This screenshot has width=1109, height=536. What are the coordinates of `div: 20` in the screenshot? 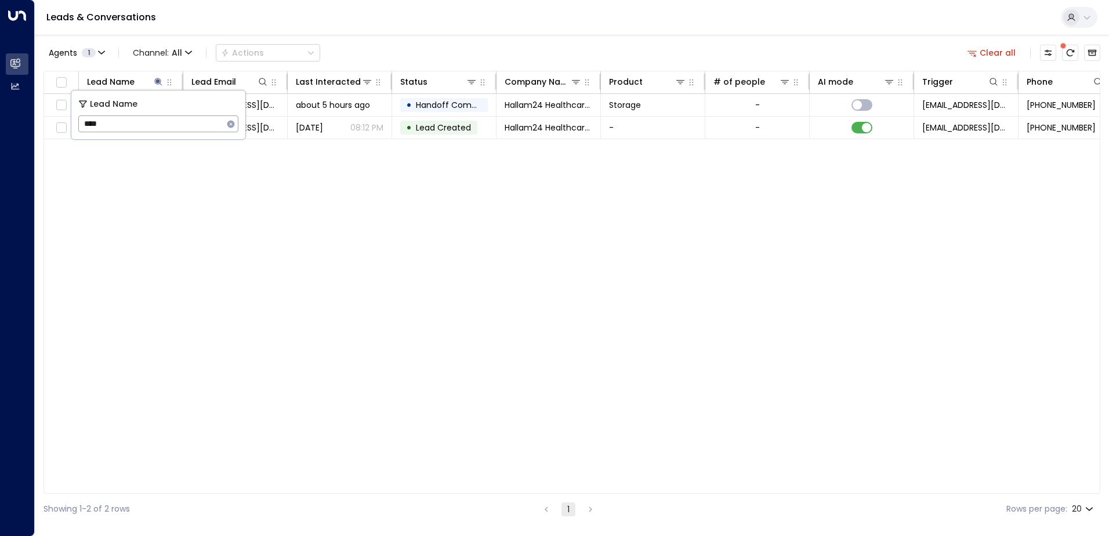 It's located at (1084, 509).